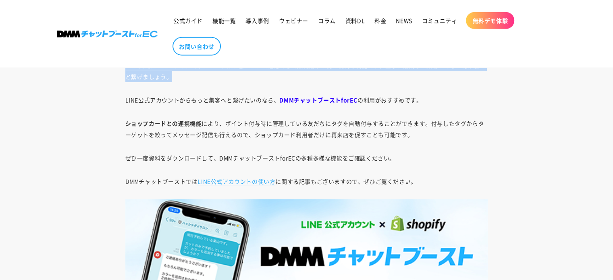 This screenshot has height=280, width=613. Describe the element at coordinates (224, 21) in the screenshot. I see `span: 機能一覧` at that location.